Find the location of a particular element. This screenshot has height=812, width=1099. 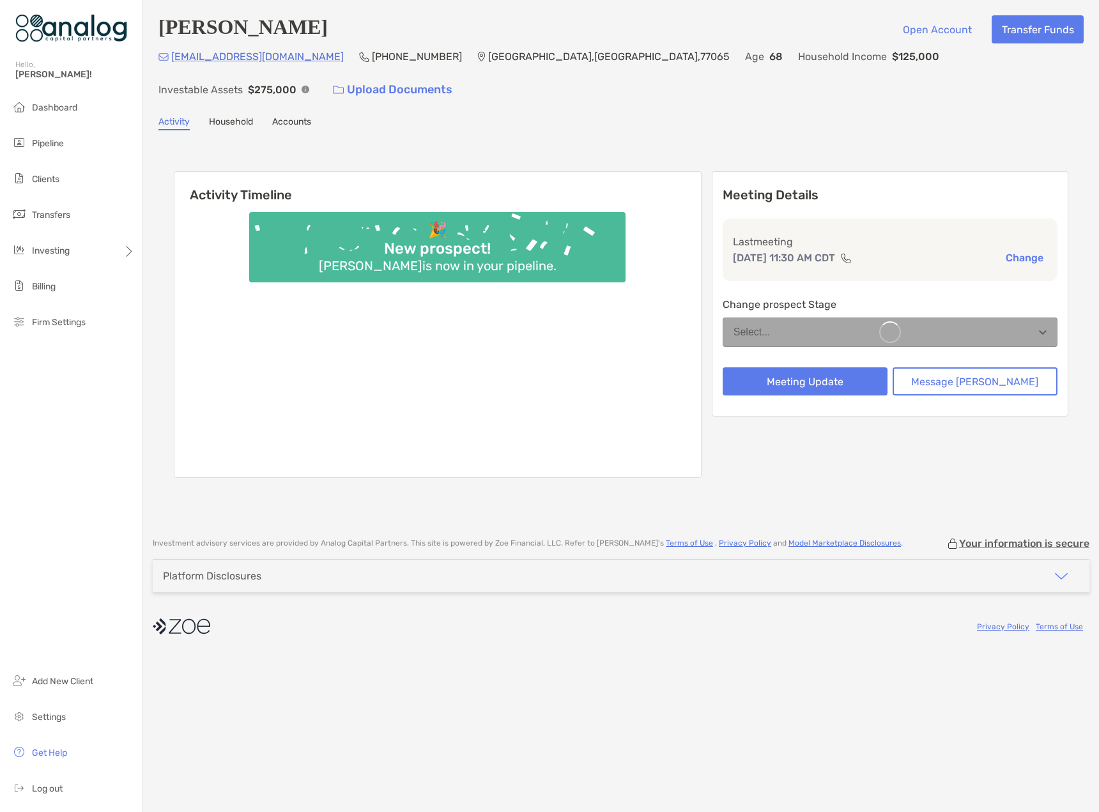

img: Phone Icon is located at coordinates (364, 58).